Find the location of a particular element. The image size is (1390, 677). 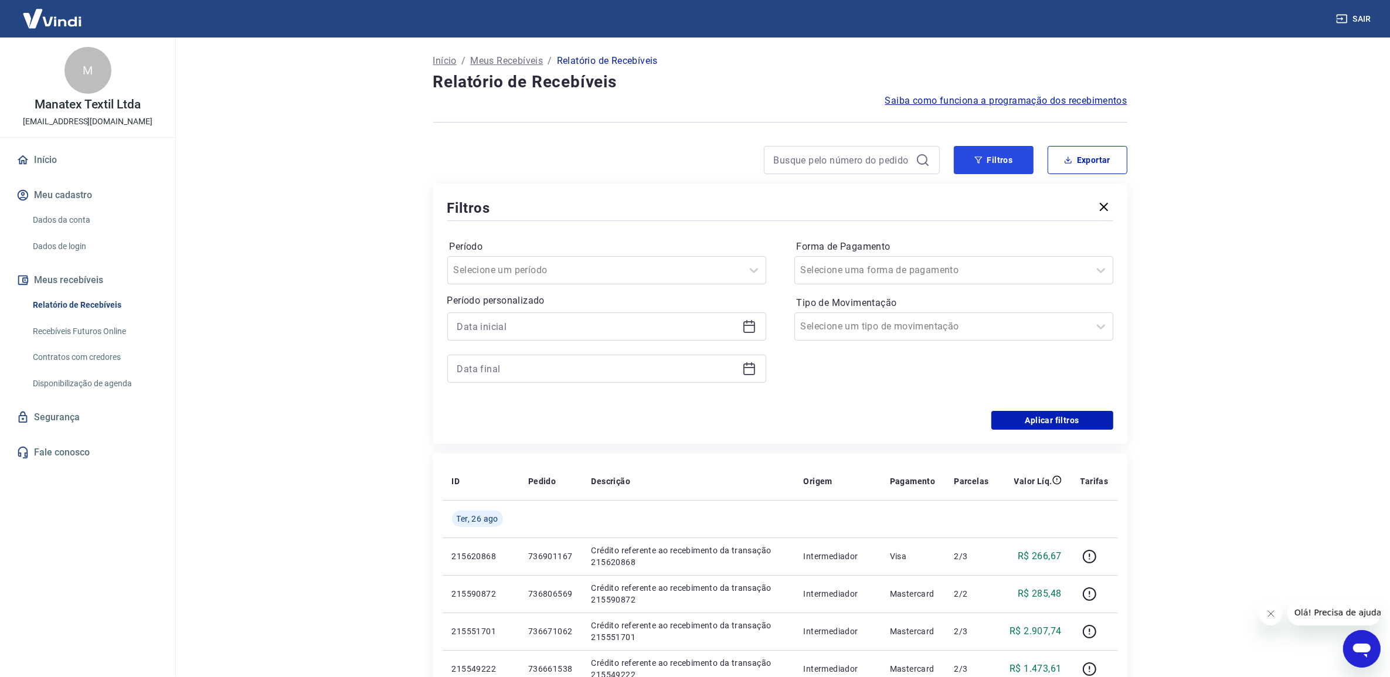

p: Crédito referente ao recebimento da transação 215551701 is located at coordinates (688, 632).